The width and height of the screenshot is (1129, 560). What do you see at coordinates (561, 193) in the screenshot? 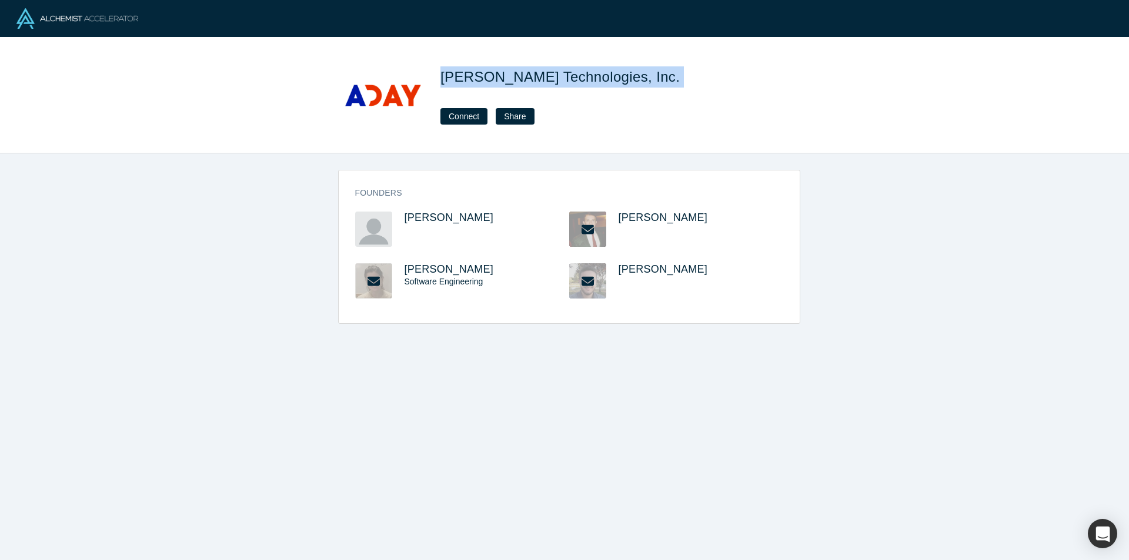
I see `h3: Founders` at bounding box center [561, 193].